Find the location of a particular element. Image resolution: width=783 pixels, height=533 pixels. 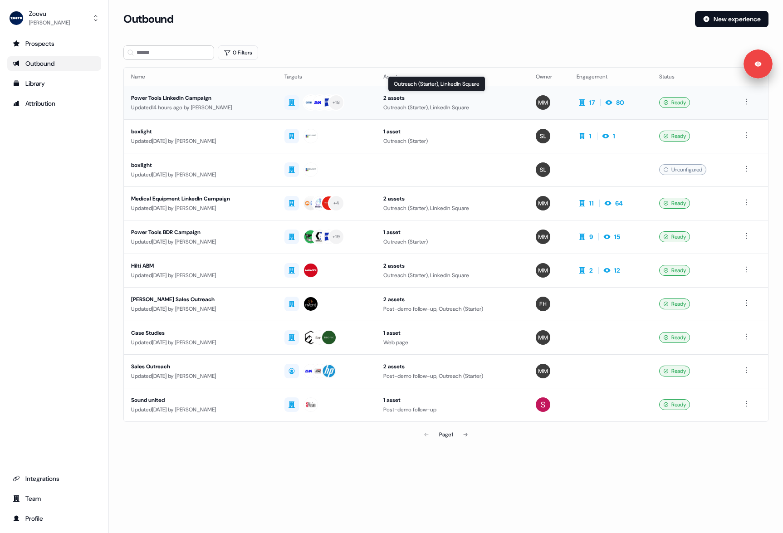

th: Name is located at coordinates (201, 77).